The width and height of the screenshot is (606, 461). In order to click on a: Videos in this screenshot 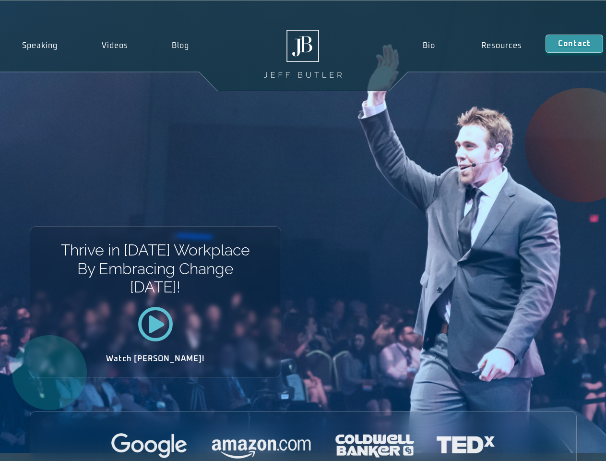, I will do `click(115, 46)`.